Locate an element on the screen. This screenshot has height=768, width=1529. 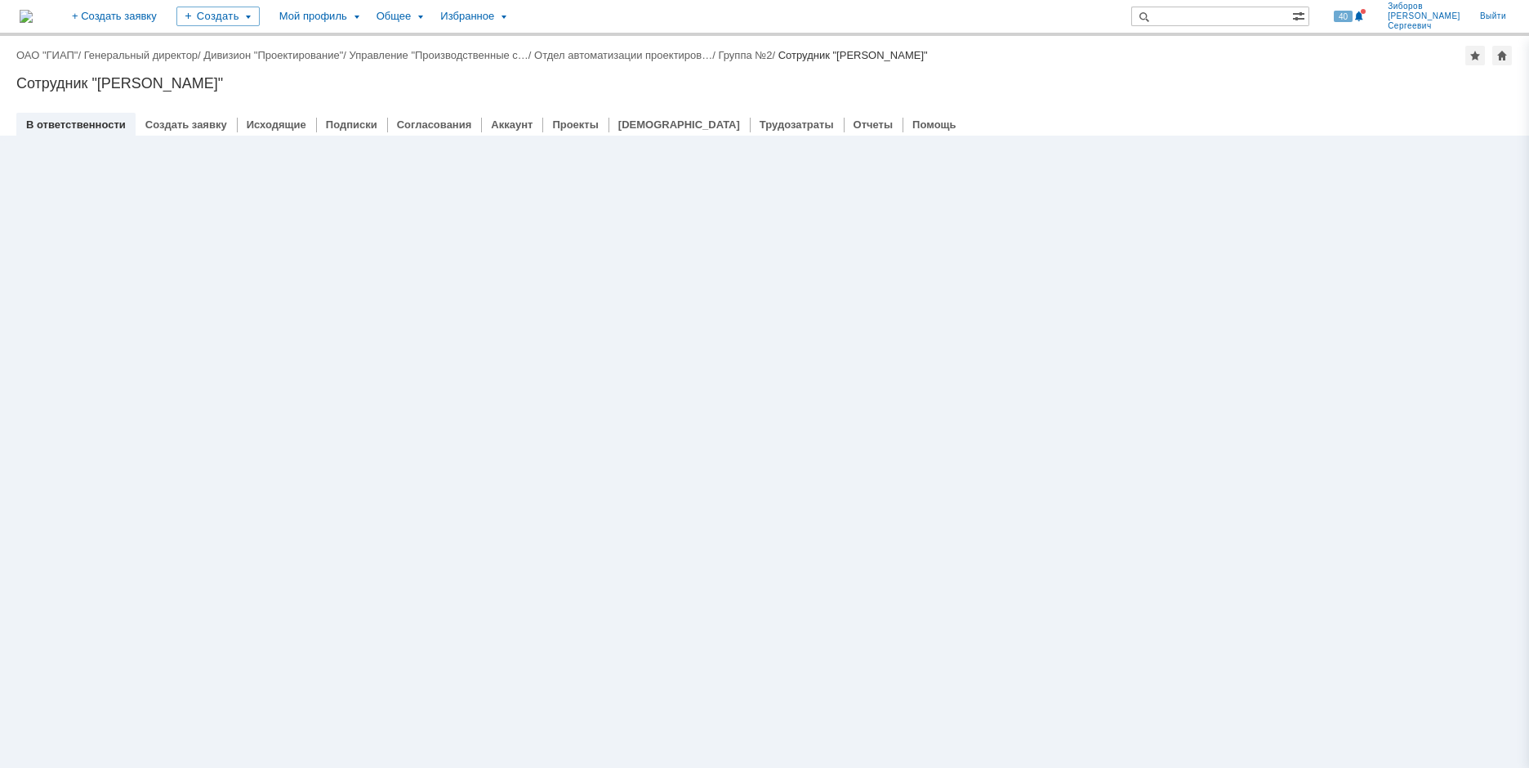
span: Расширенный поиск is located at coordinates (1301, 15).